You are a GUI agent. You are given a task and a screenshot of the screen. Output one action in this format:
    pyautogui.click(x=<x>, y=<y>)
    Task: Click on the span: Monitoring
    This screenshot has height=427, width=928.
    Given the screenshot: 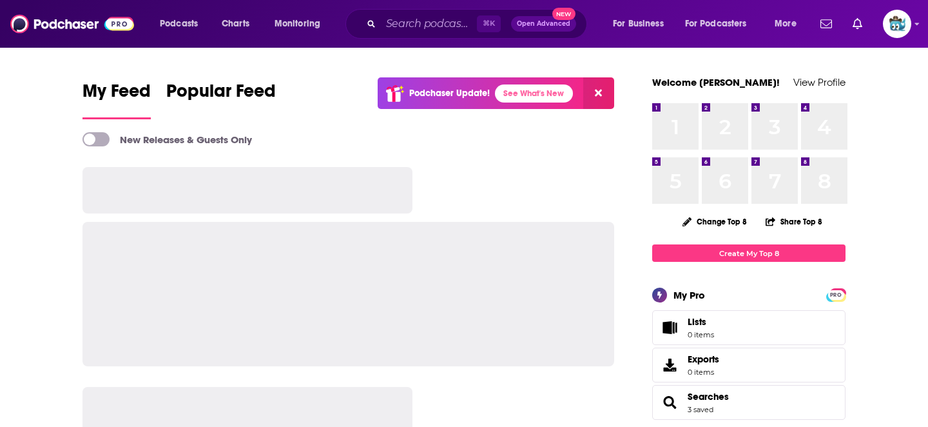 What is the action you would take?
    pyautogui.click(x=297, y=24)
    